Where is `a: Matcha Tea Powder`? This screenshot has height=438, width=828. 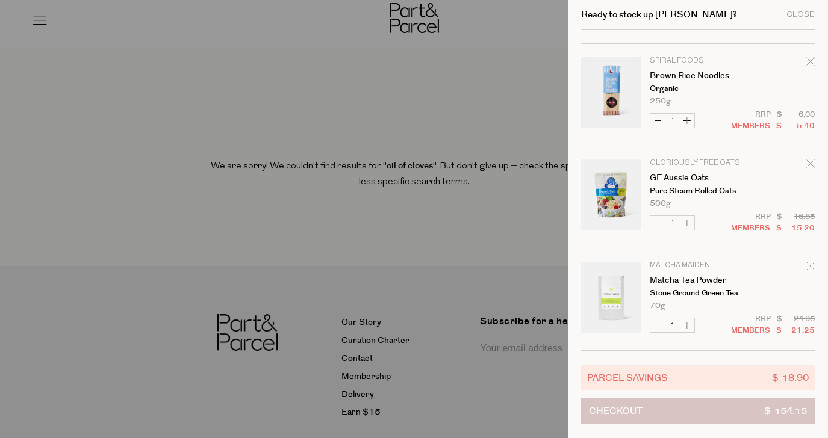 a: Matcha Tea Powder is located at coordinates (696, 280).